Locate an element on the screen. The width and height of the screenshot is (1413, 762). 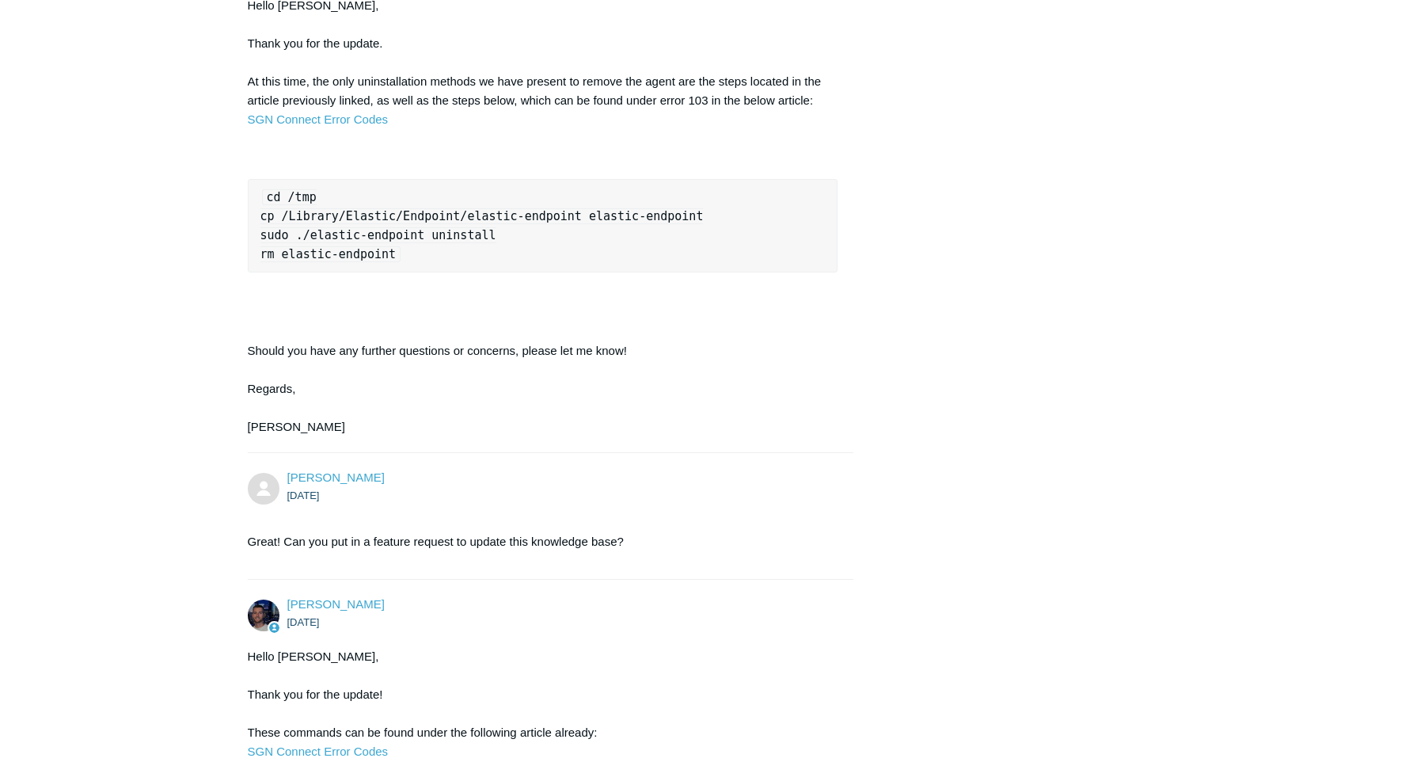
time: 08/05/2025, 14:34 is located at coordinates (303, 622).